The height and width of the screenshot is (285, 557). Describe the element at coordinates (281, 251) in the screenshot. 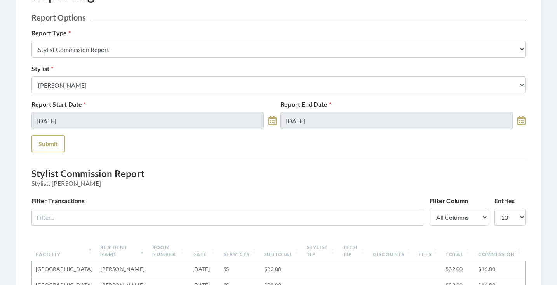

I see `th: Subtotal: activate to sort column ascending` at that location.